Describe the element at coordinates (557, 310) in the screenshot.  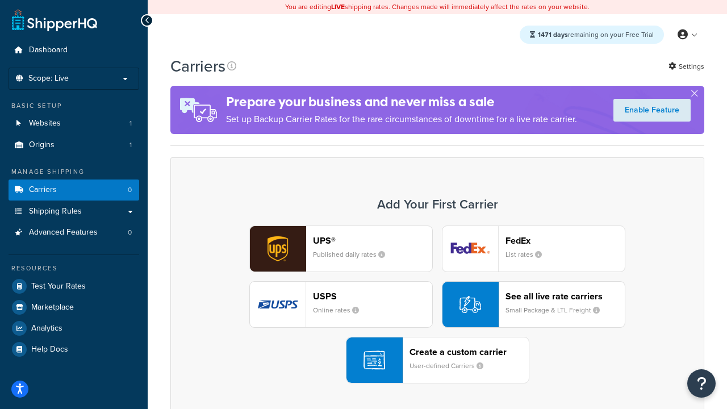
I see `small: Small Package & LTL Freight` at that location.